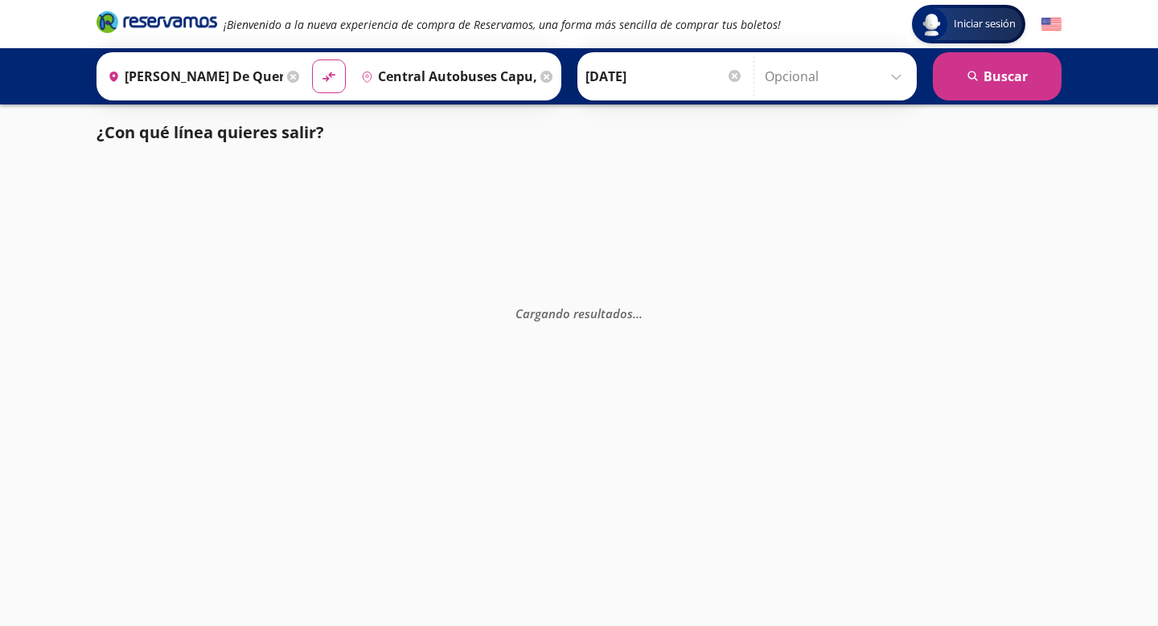  What do you see at coordinates (836, 76) in the screenshot?
I see `input: Opcional` at bounding box center [836, 76].